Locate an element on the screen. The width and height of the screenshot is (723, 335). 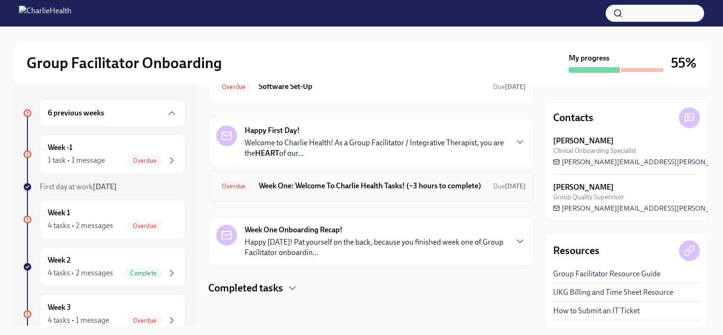
strong: HEART is located at coordinates (267, 153).